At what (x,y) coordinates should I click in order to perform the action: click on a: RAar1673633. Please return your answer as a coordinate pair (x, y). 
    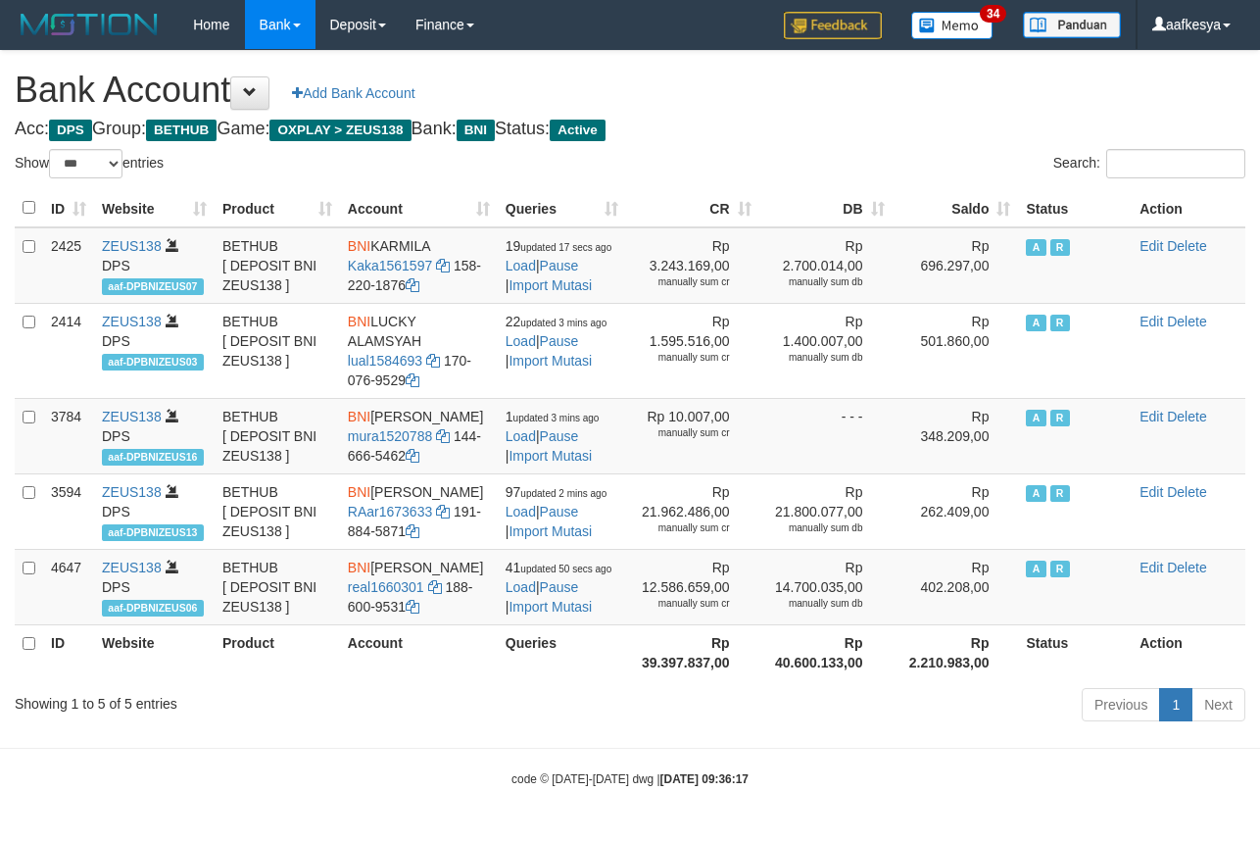
    Looking at the image, I should click on (390, 511).